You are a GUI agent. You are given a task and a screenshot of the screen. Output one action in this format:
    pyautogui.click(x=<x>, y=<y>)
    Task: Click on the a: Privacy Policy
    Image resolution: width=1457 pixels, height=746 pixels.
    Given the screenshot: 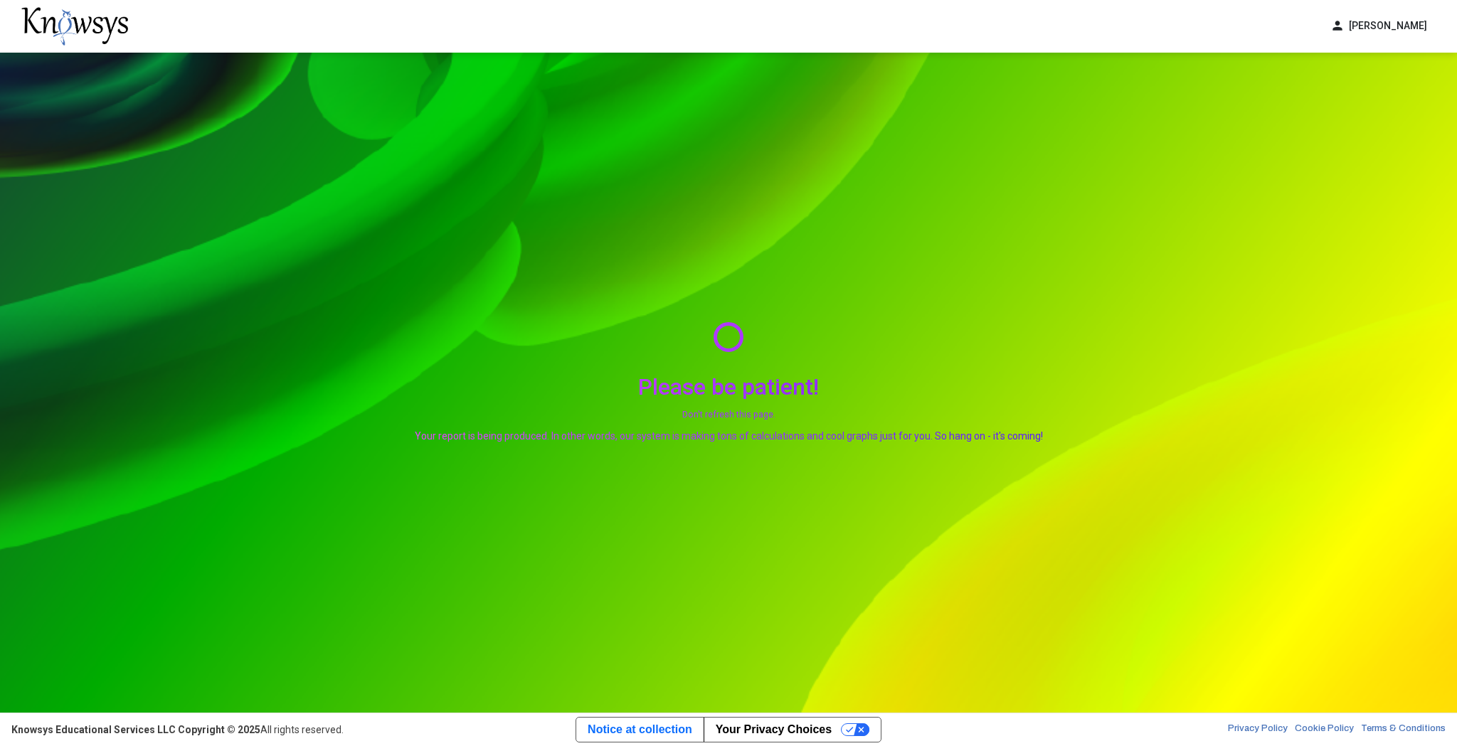 What is the action you would take?
    pyautogui.click(x=1257, y=730)
    